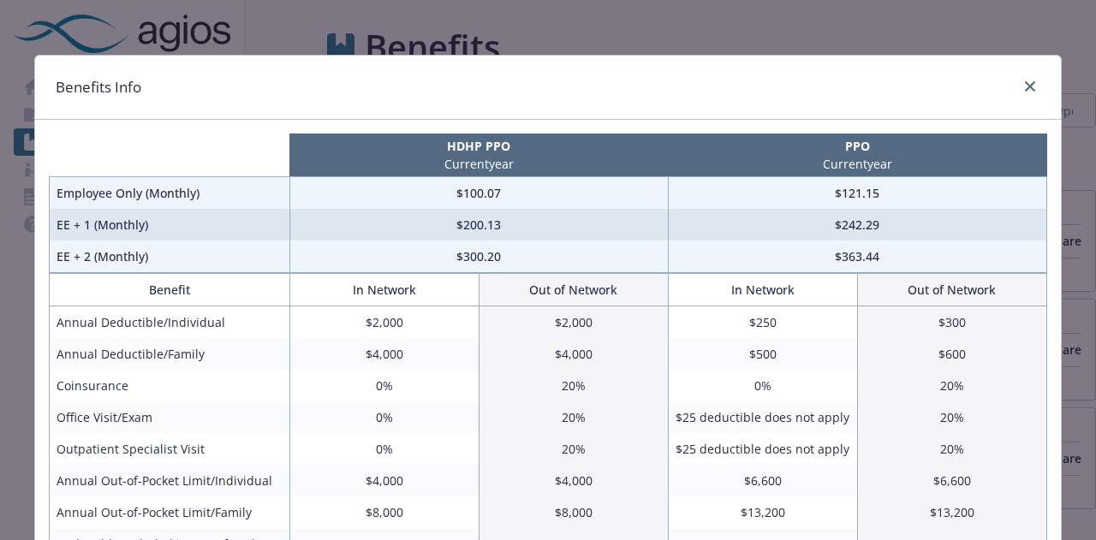  I want to click on th: intentionally left blank, so click(169, 155).